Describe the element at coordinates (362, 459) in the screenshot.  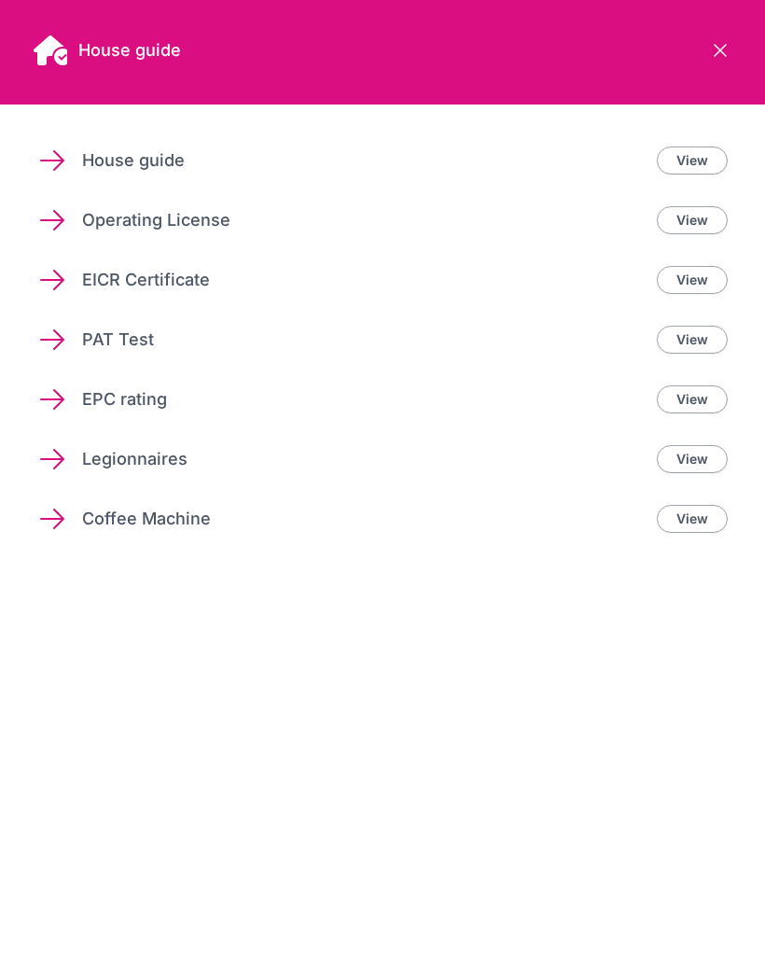
I see `p: Legionnaires` at that location.